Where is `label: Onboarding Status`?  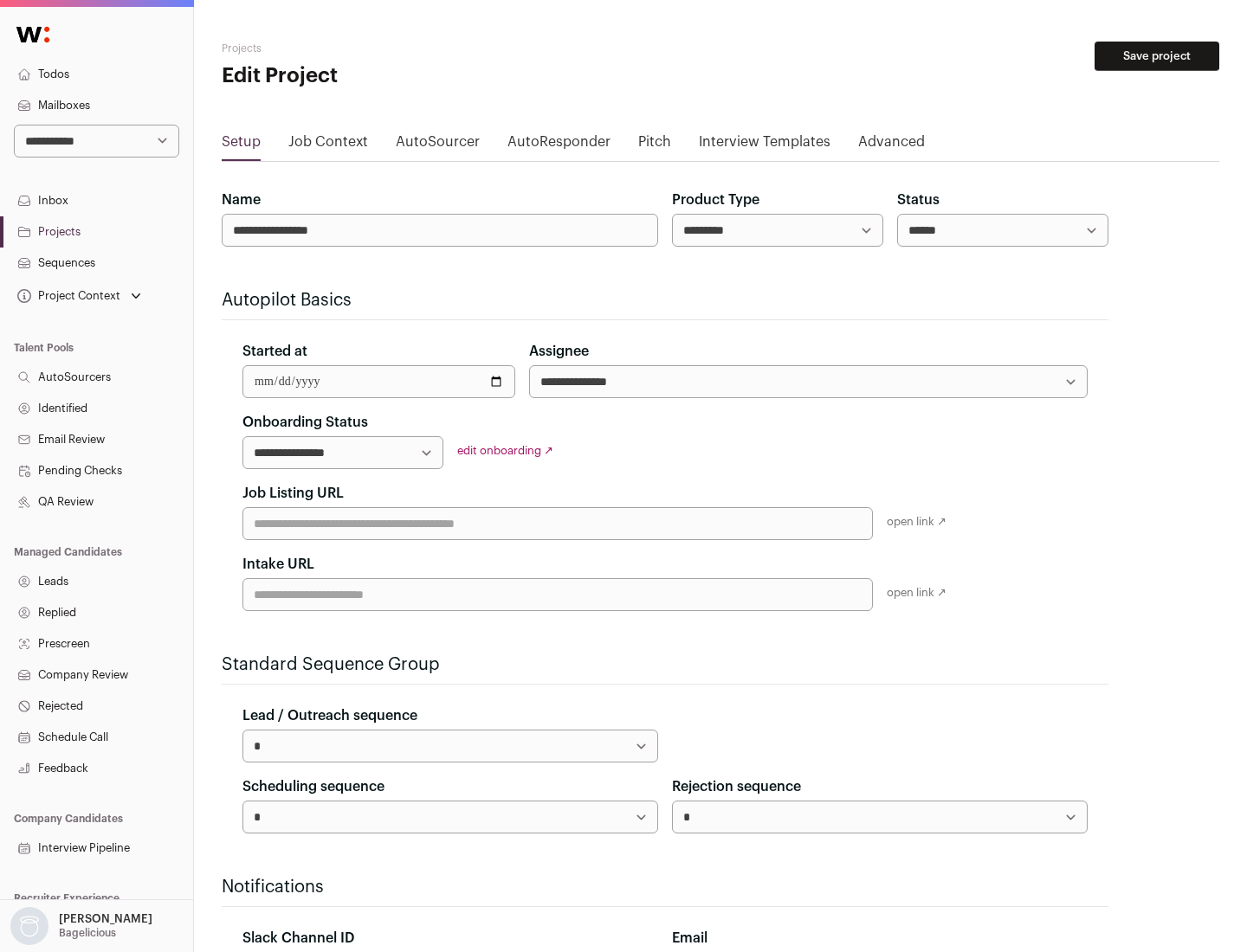 label: Onboarding Status is located at coordinates (305, 423).